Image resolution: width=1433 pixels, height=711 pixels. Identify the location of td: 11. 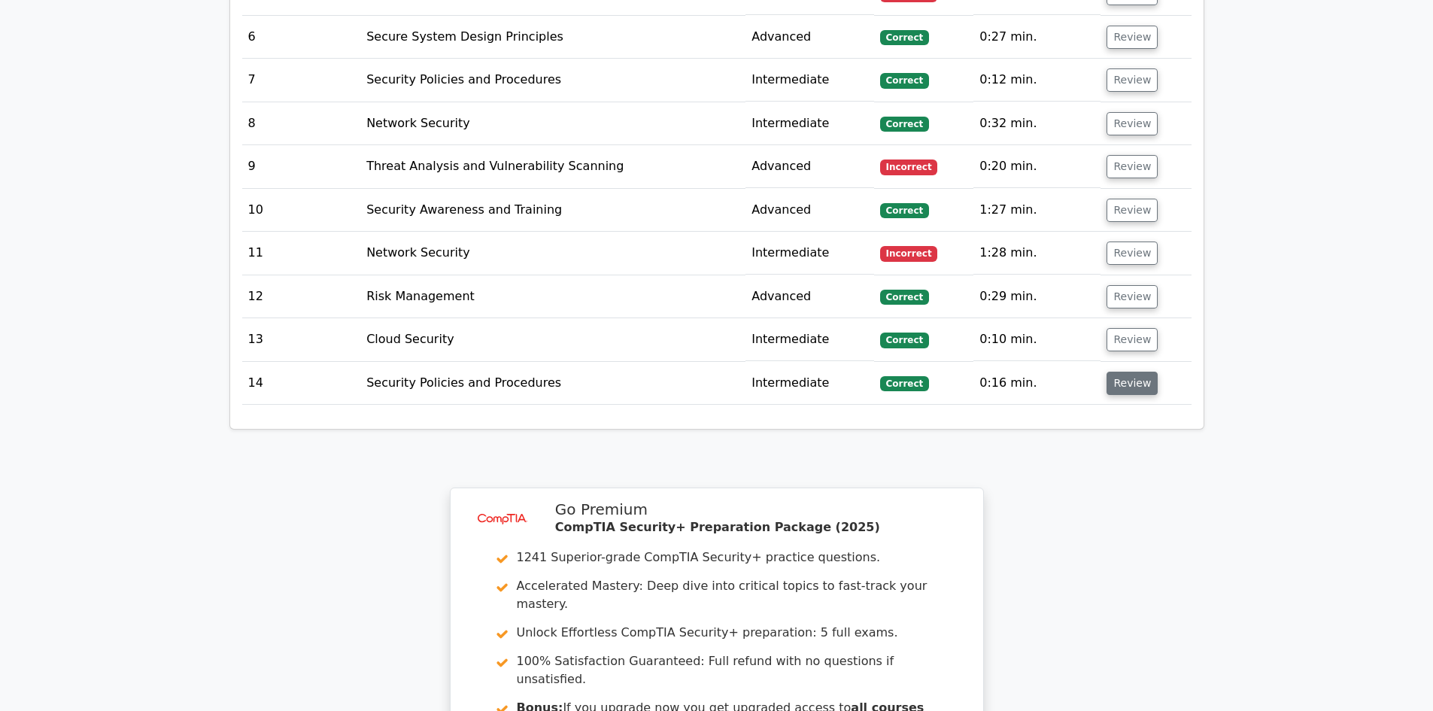
(302, 253).